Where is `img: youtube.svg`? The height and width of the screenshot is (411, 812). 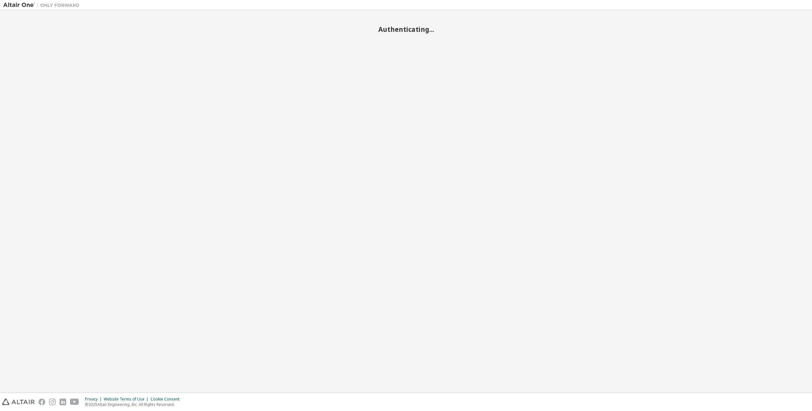
img: youtube.svg is located at coordinates (74, 402).